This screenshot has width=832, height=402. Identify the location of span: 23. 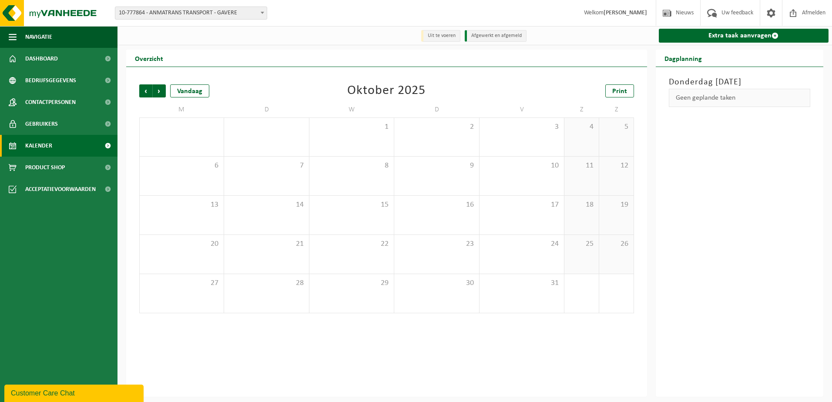
(437, 244).